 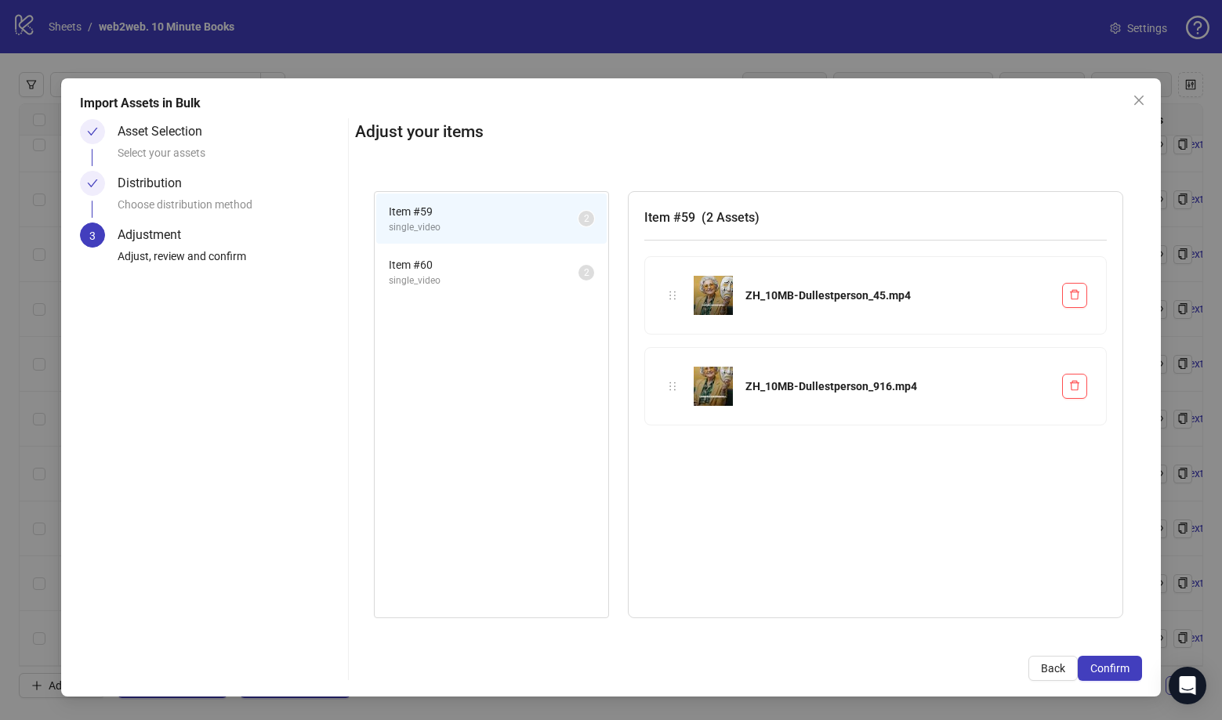 What do you see at coordinates (611, 103) in the screenshot?
I see `div: Import Assets in Bulk` at bounding box center [611, 103].